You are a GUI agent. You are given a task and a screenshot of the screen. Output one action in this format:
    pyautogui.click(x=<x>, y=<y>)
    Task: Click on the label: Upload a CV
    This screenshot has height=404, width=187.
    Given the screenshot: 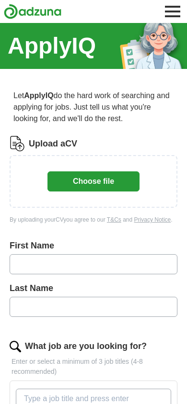 What is the action you would take?
    pyautogui.click(x=53, y=144)
    